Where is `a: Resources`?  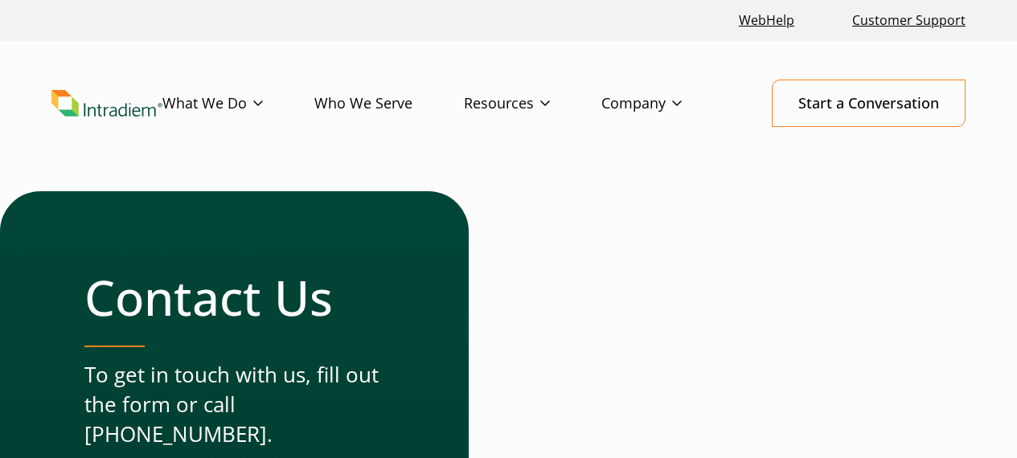 a: Resources is located at coordinates (532, 104).